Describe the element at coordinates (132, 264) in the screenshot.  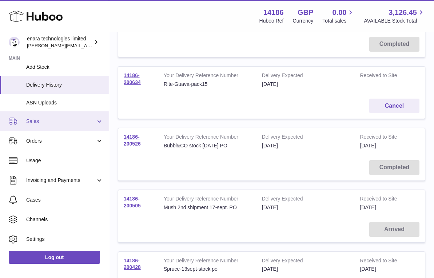
I see `a: 14186-200428` at that location.